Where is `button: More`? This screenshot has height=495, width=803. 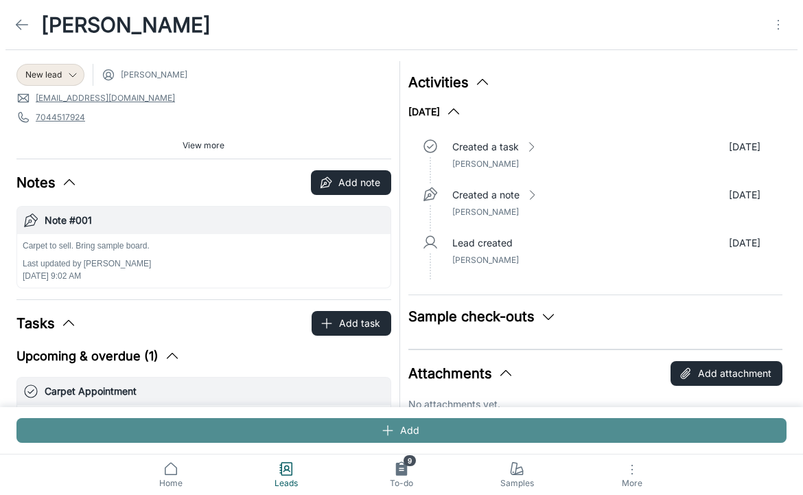 button: More is located at coordinates (632, 474).